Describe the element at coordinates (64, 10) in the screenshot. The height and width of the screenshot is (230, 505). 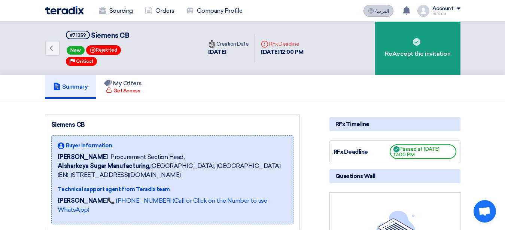
I see `img: Teradix logo` at that location.